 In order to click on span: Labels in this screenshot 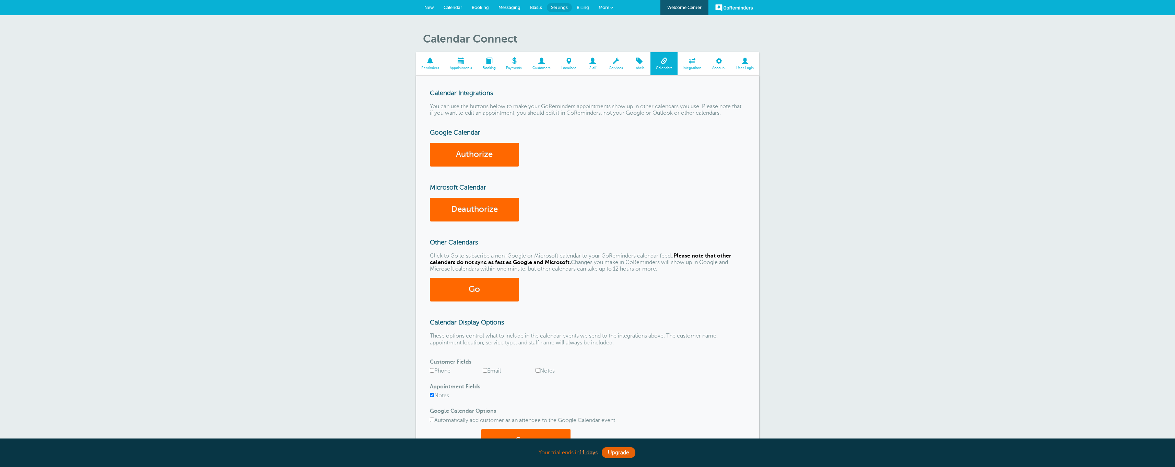, I will do `click(639, 68)`.